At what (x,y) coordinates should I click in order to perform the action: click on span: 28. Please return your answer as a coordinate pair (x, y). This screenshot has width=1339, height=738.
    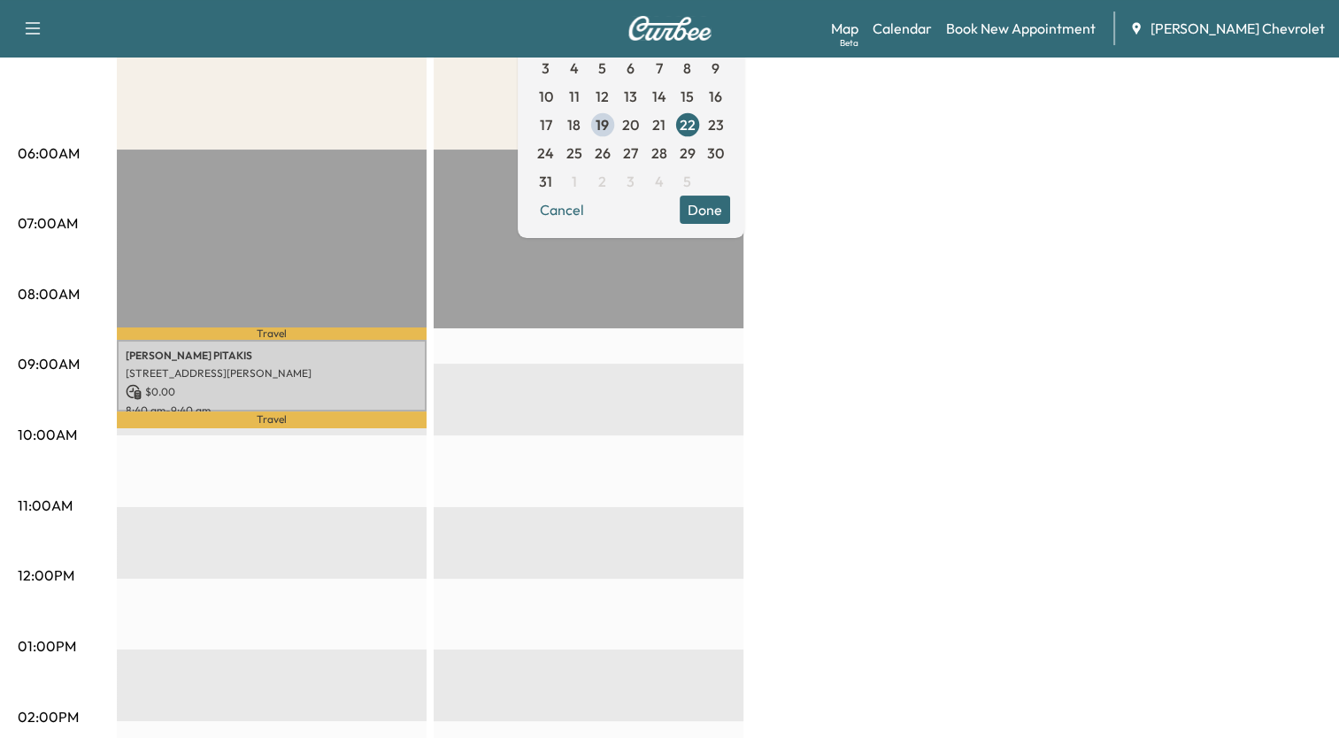
    Looking at the image, I should click on (659, 153).